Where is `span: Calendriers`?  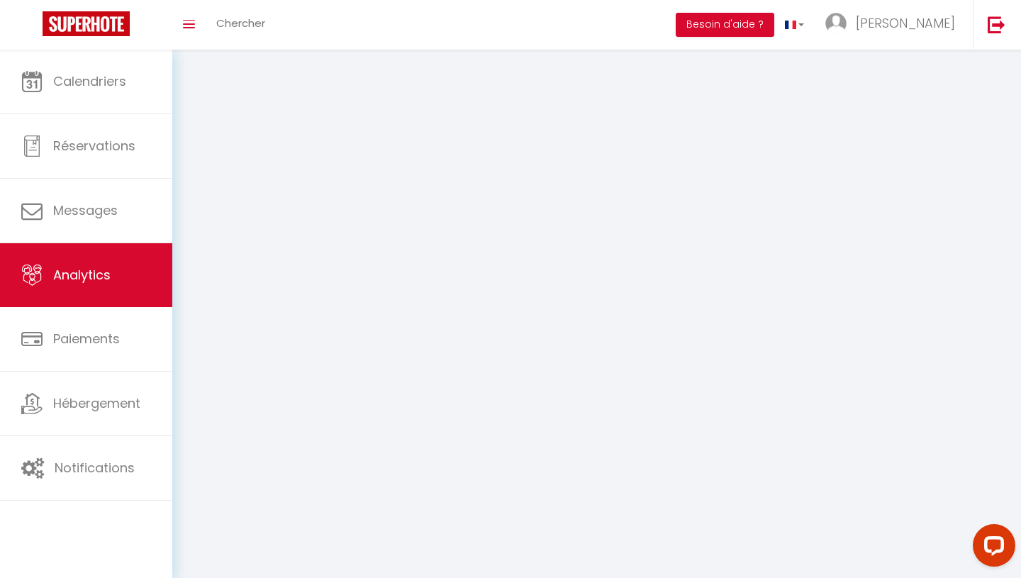
span: Calendriers is located at coordinates (89, 81).